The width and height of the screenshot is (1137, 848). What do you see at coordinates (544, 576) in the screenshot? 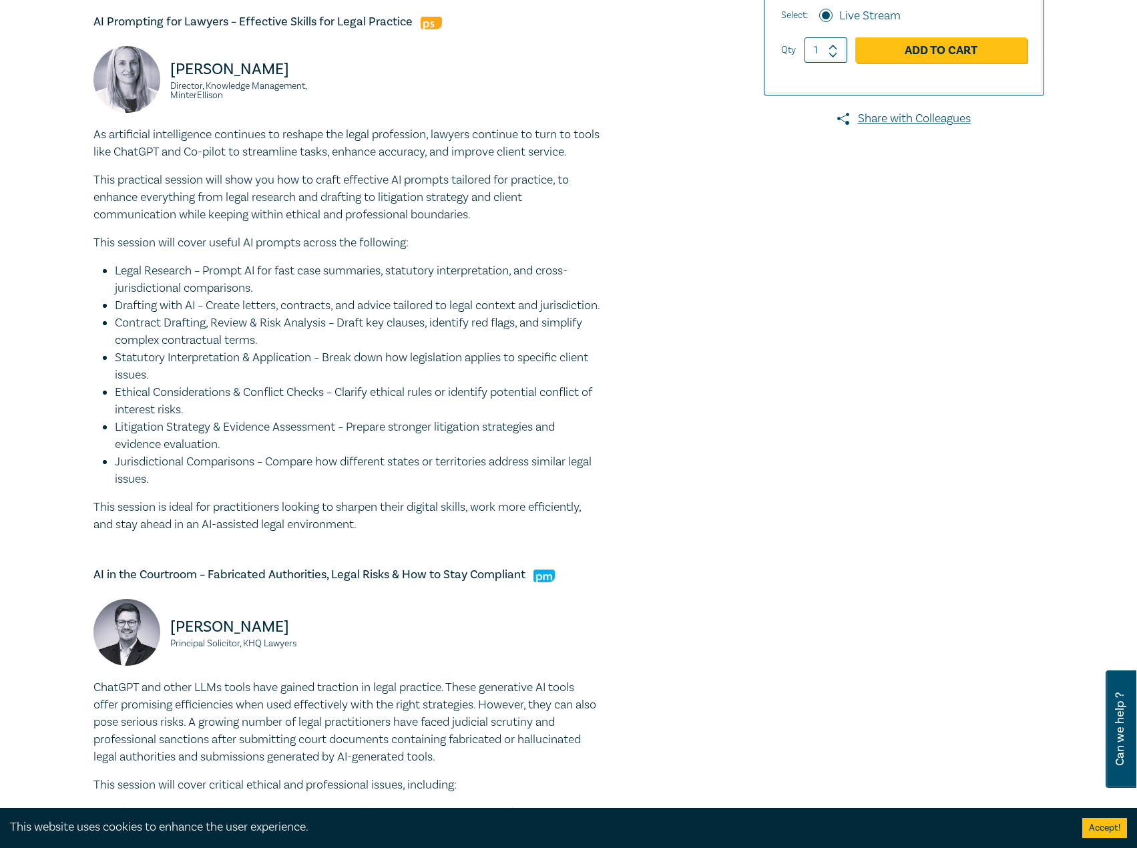
I see `img: Practice Management & Business Skills` at bounding box center [544, 576].